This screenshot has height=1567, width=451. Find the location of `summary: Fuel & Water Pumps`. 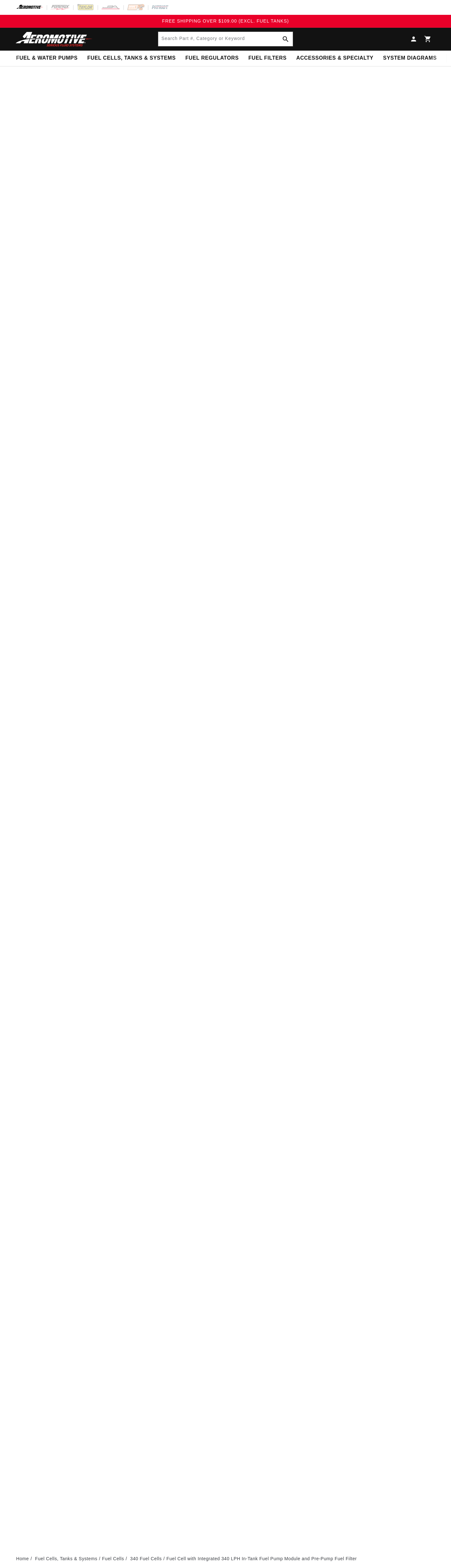

summary: Fuel & Water Pumps is located at coordinates (47, 58).